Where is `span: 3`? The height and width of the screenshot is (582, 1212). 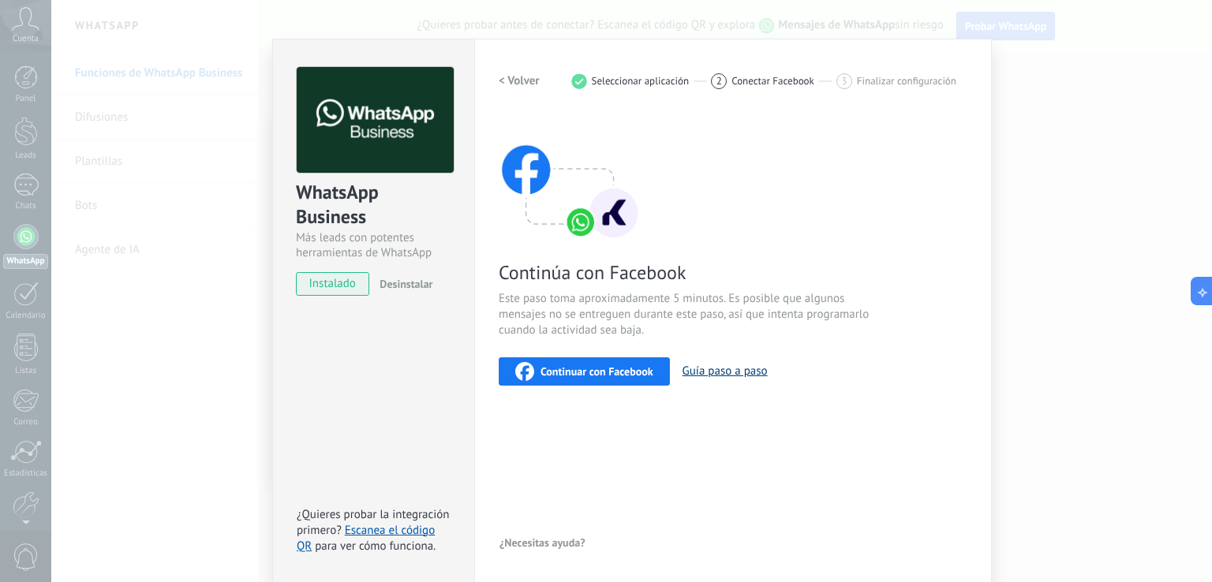
span: 3 is located at coordinates (843, 80).